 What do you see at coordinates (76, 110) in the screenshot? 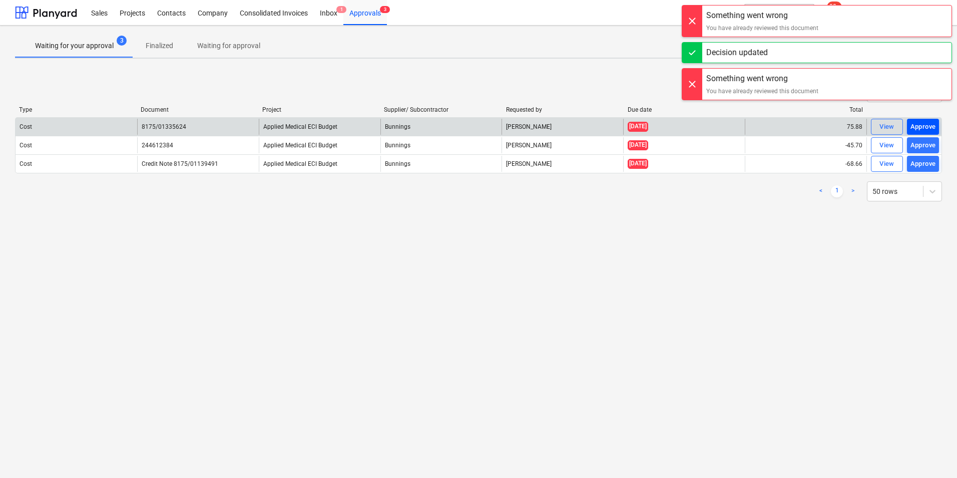
I see `div: Type` at bounding box center [76, 110].